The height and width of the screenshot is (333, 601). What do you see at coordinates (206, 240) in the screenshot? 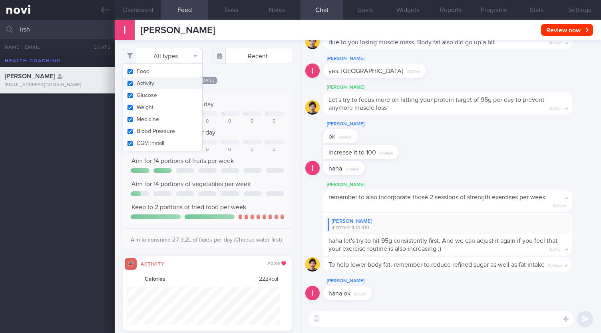
I see `span: Aim to consume 2.7-3.2L of fluids per day (Choose water first)` at bounding box center [206, 240].